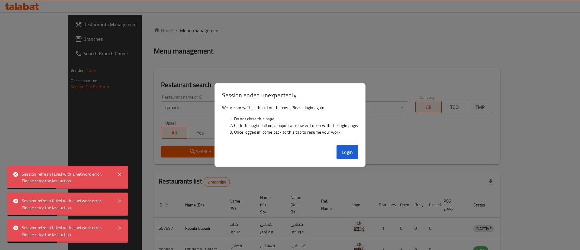 The image size is (580, 250). Describe the element at coordinates (290, 122) in the screenshot. I see `div: We are sorry. This should not happen. Please login again.` at that location.